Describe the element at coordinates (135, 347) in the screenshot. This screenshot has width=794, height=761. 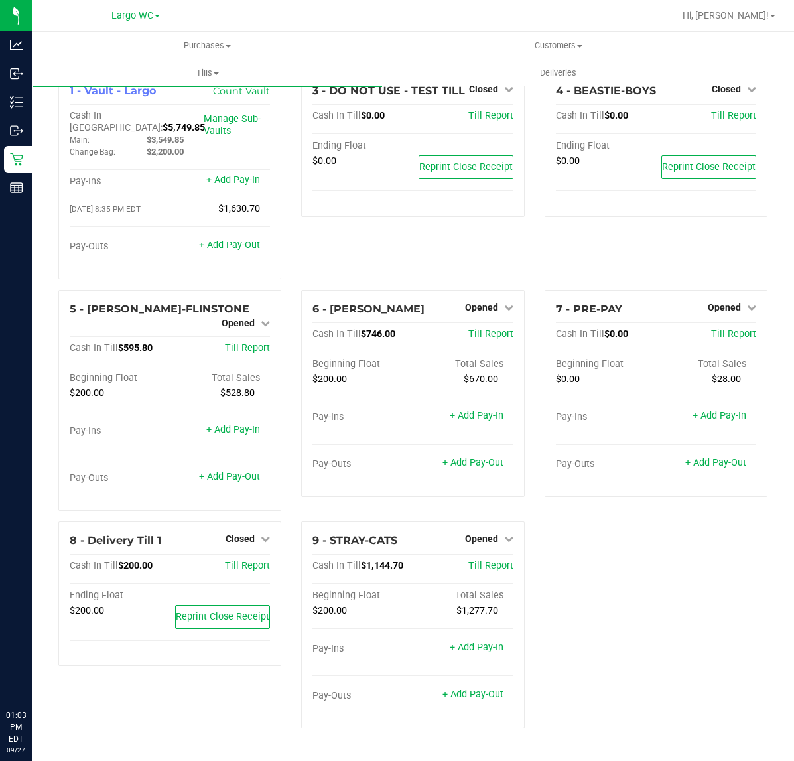
I see `span: $595.80` at that location.